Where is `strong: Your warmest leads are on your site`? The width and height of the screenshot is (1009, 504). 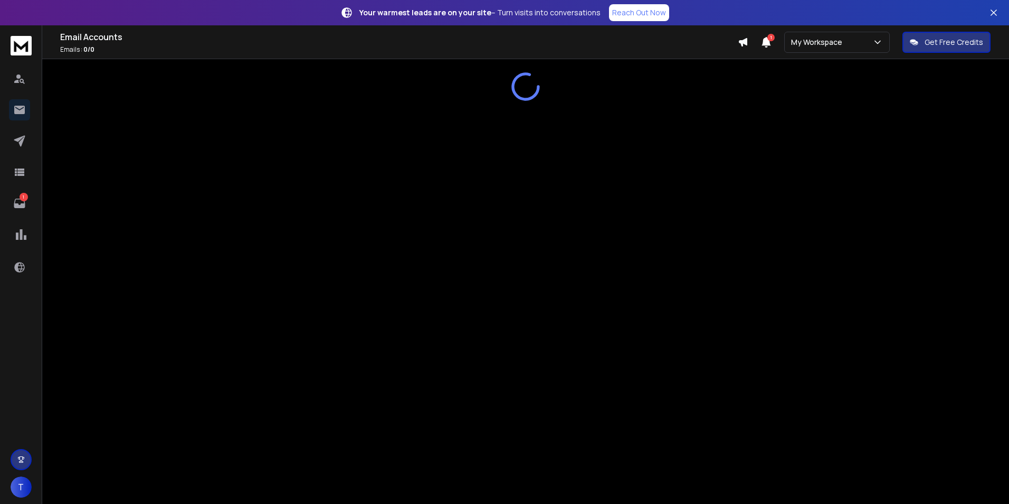
strong: Your warmest leads are on your site is located at coordinates (425, 12).